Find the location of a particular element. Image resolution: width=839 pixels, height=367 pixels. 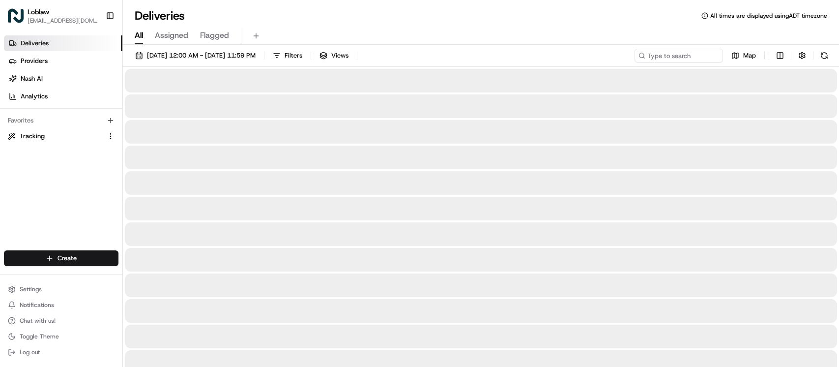

button: Refresh is located at coordinates (824, 56).